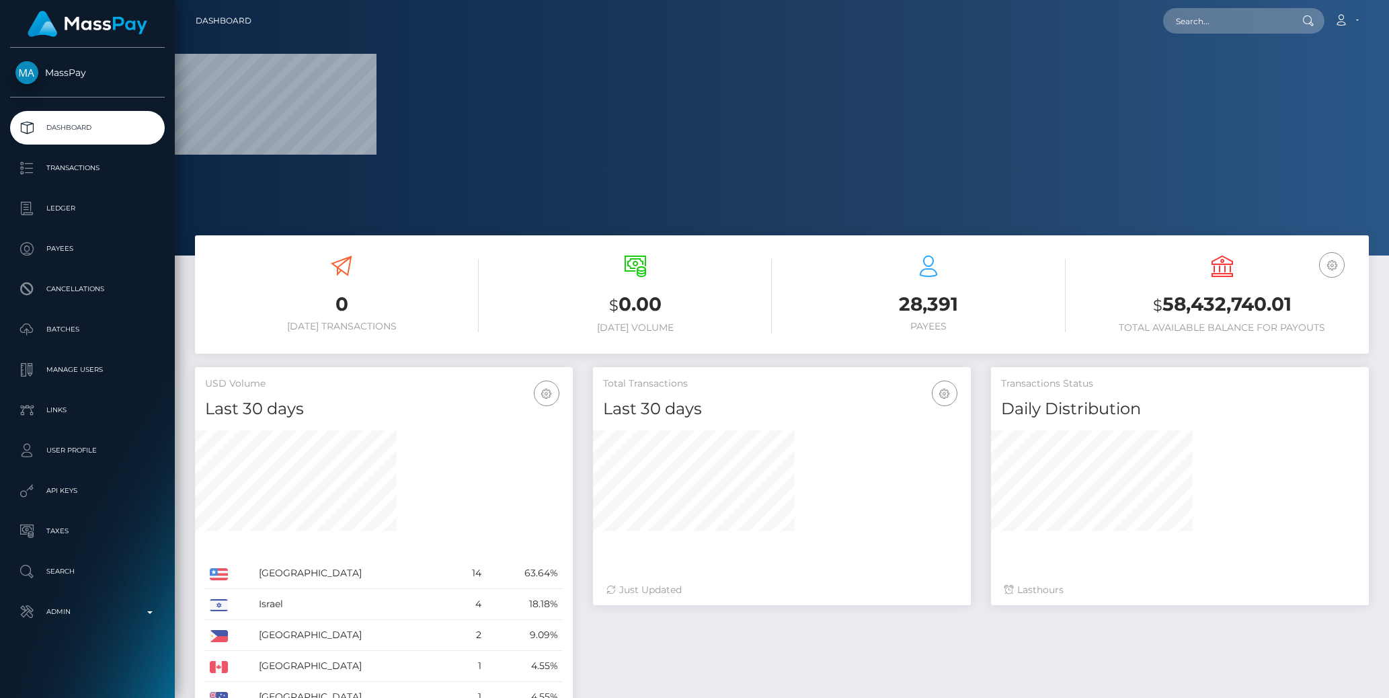  I want to click on a: Ledger, so click(87, 208).